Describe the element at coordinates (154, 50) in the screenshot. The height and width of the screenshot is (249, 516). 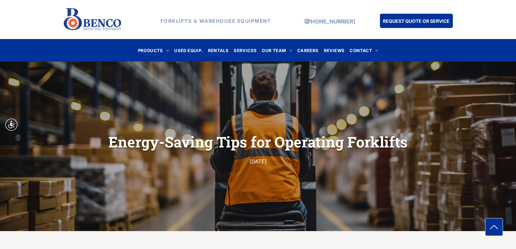
I see `a: PRODUCTS` at that location.